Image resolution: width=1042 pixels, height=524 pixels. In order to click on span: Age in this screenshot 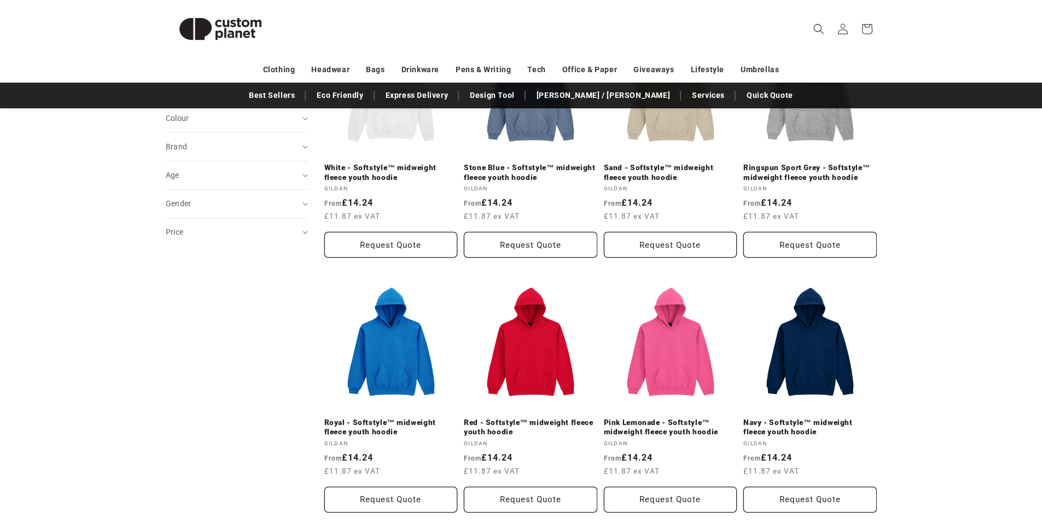, I will do `click(172, 175)`.